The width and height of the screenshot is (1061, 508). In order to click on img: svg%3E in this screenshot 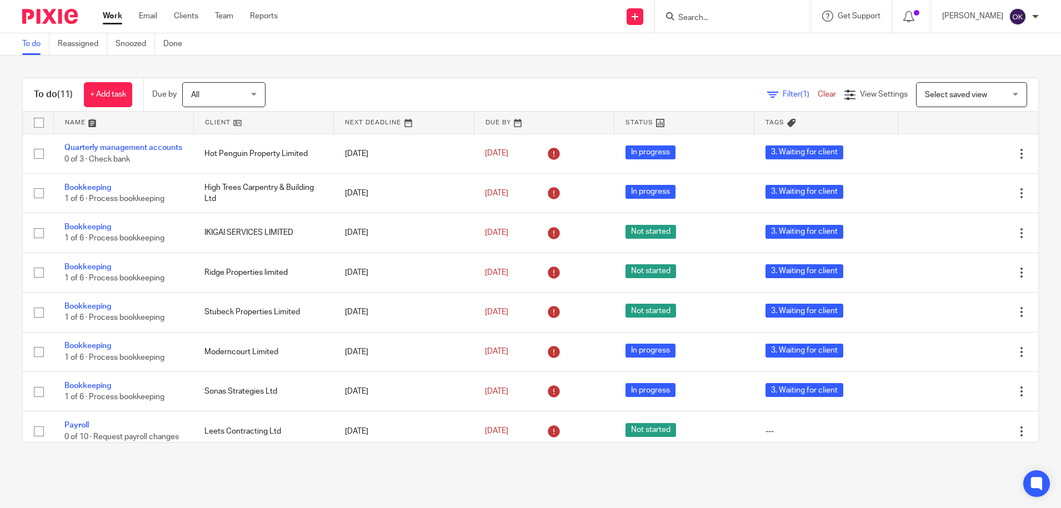, I will do `click(1018, 17)`.